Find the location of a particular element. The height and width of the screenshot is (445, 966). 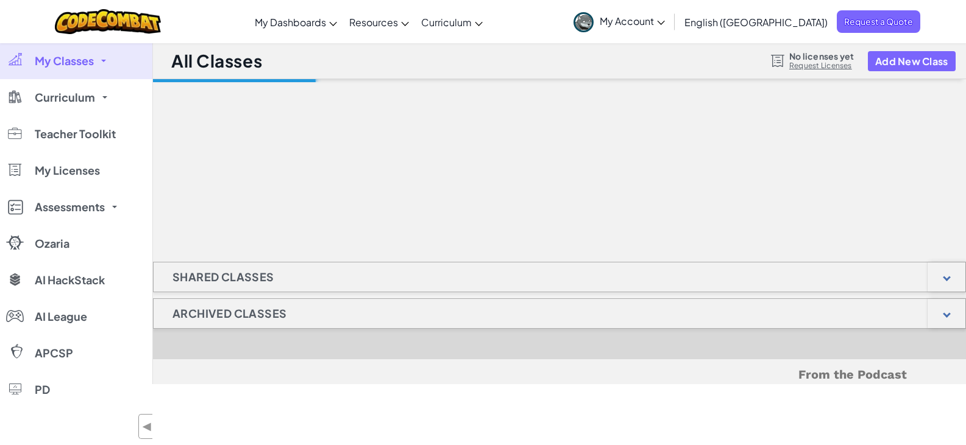

span: AI HackStack is located at coordinates (69, 280).